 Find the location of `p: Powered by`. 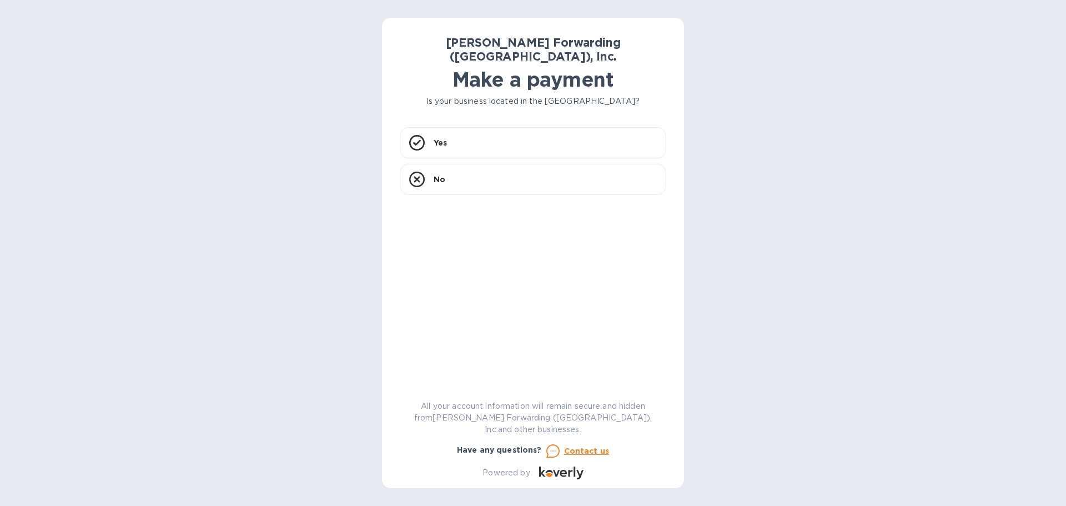

p: Powered by is located at coordinates (506, 472).